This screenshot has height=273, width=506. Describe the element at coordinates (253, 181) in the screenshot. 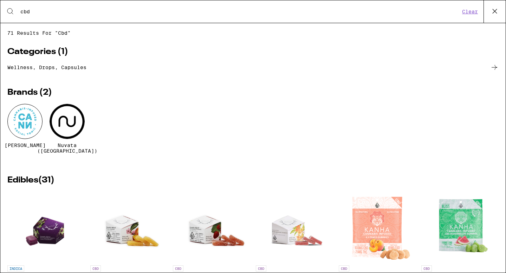

I see `h2: Edibles ( 31 )` at that location.